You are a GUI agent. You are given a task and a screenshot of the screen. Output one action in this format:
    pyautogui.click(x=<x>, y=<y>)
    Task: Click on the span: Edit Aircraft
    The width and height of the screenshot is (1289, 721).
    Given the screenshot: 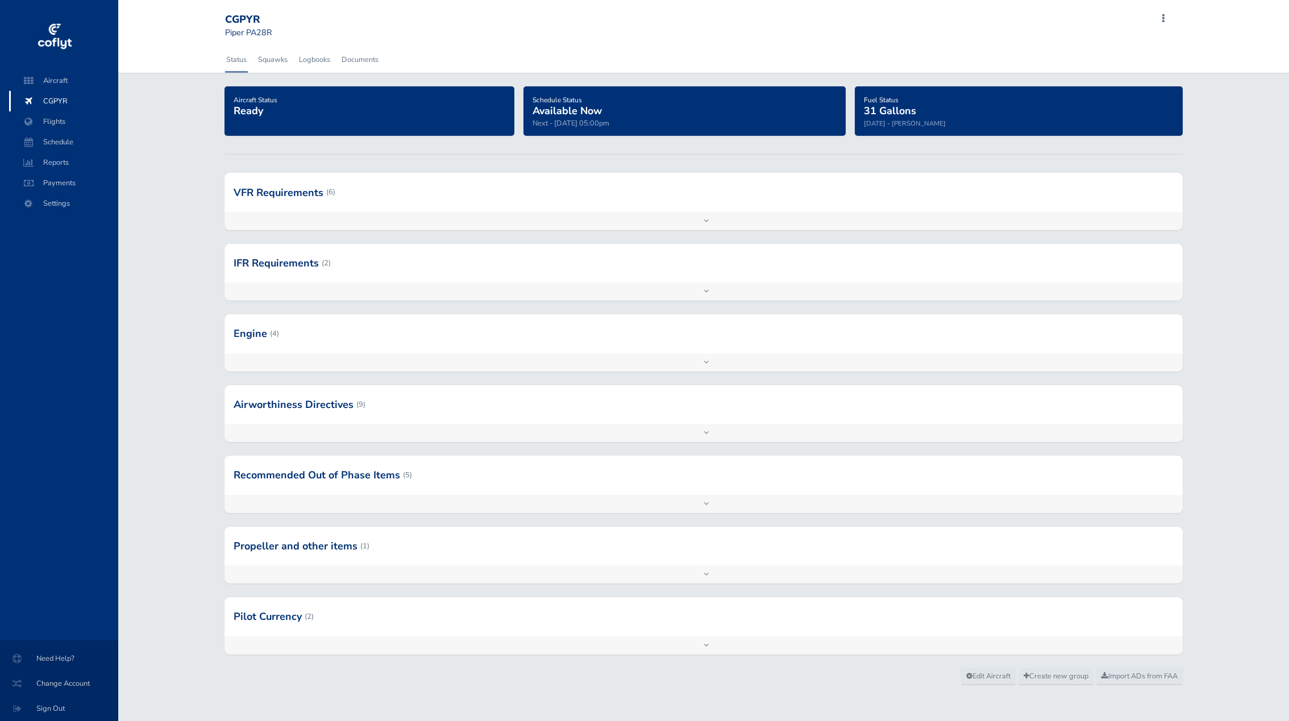 What is the action you would take?
    pyautogui.click(x=988, y=676)
    